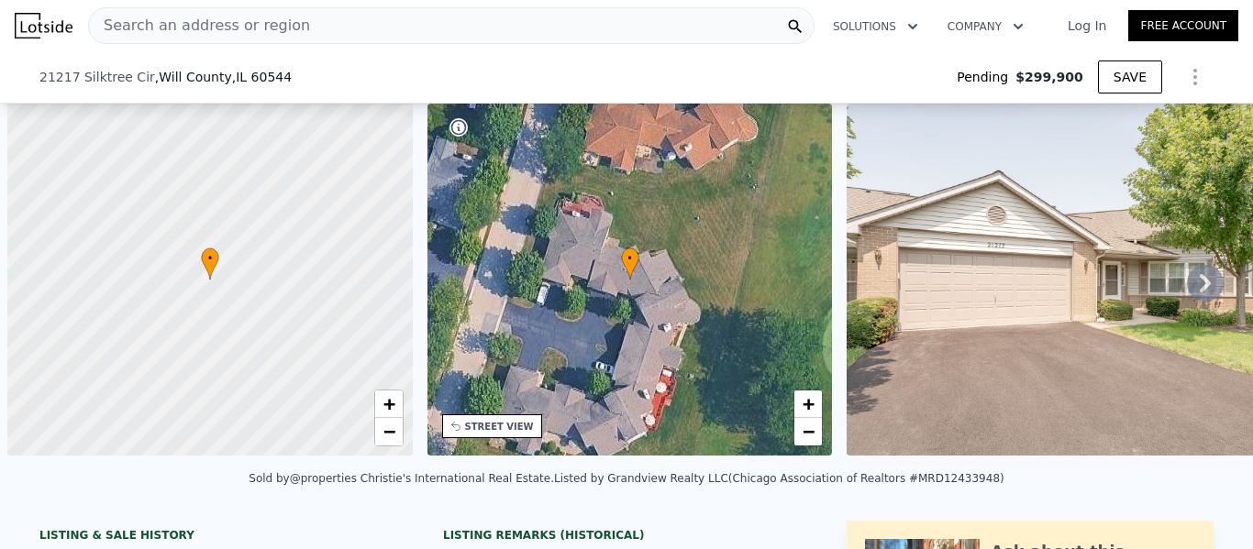 Image resolution: width=1253 pixels, height=549 pixels. Describe the element at coordinates (986, 77) in the screenshot. I see `span: Pending` at that location.